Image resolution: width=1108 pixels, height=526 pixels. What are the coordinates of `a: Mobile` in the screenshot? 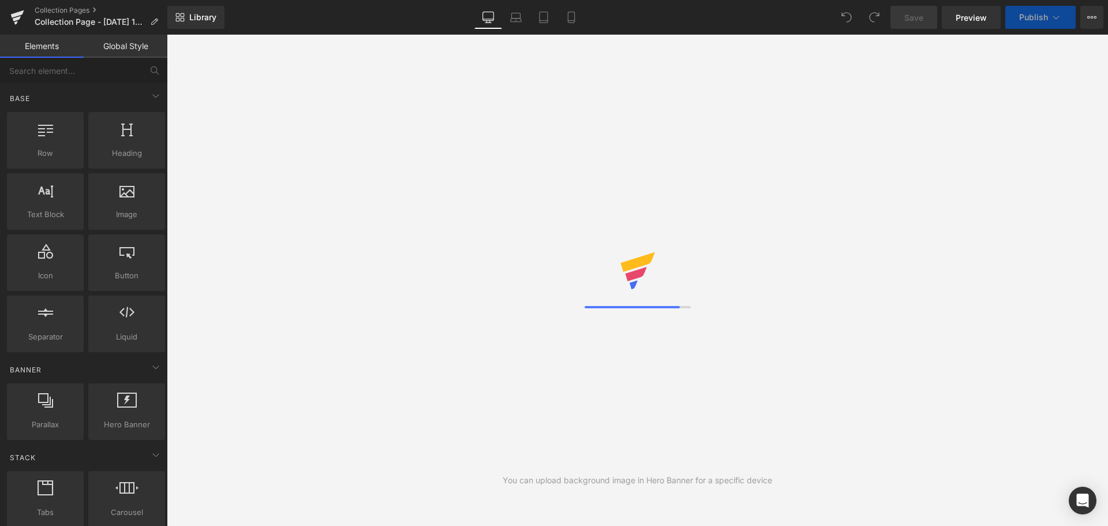 It's located at (571, 17).